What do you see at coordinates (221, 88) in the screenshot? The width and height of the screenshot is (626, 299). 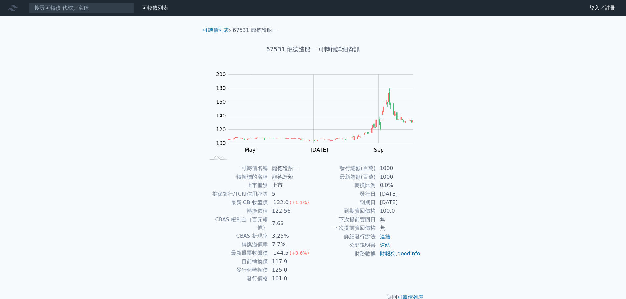 I see `tspan: 180` at bounding box center [221, 88].